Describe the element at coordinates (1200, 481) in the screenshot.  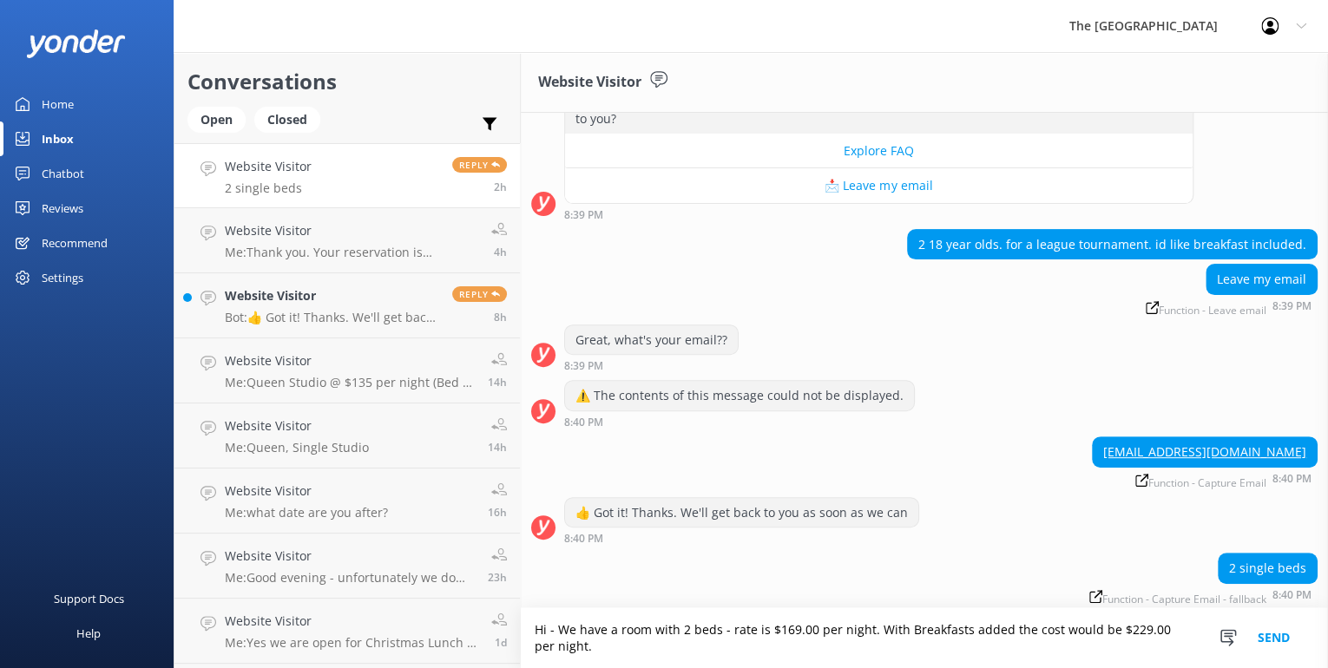
I see `span: Function - Capture Email` at that location.